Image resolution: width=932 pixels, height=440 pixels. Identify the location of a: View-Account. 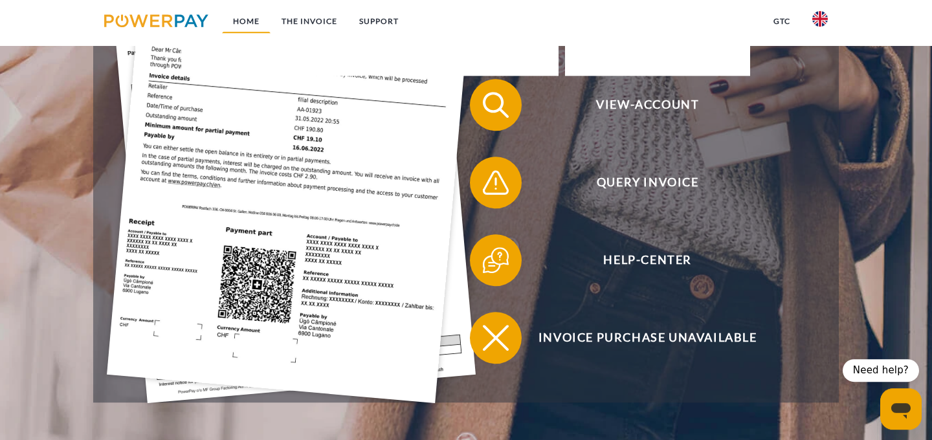
(638, 105).